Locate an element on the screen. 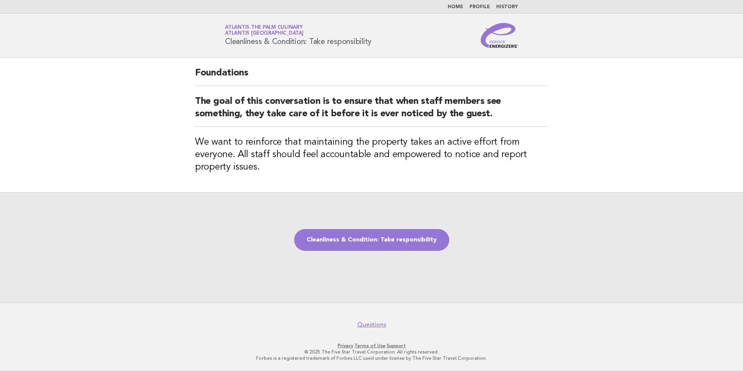  h3: We want to reinforce that maintaining the property takes an active effort from everyone. All staf... is located at coordinates (372, 155).